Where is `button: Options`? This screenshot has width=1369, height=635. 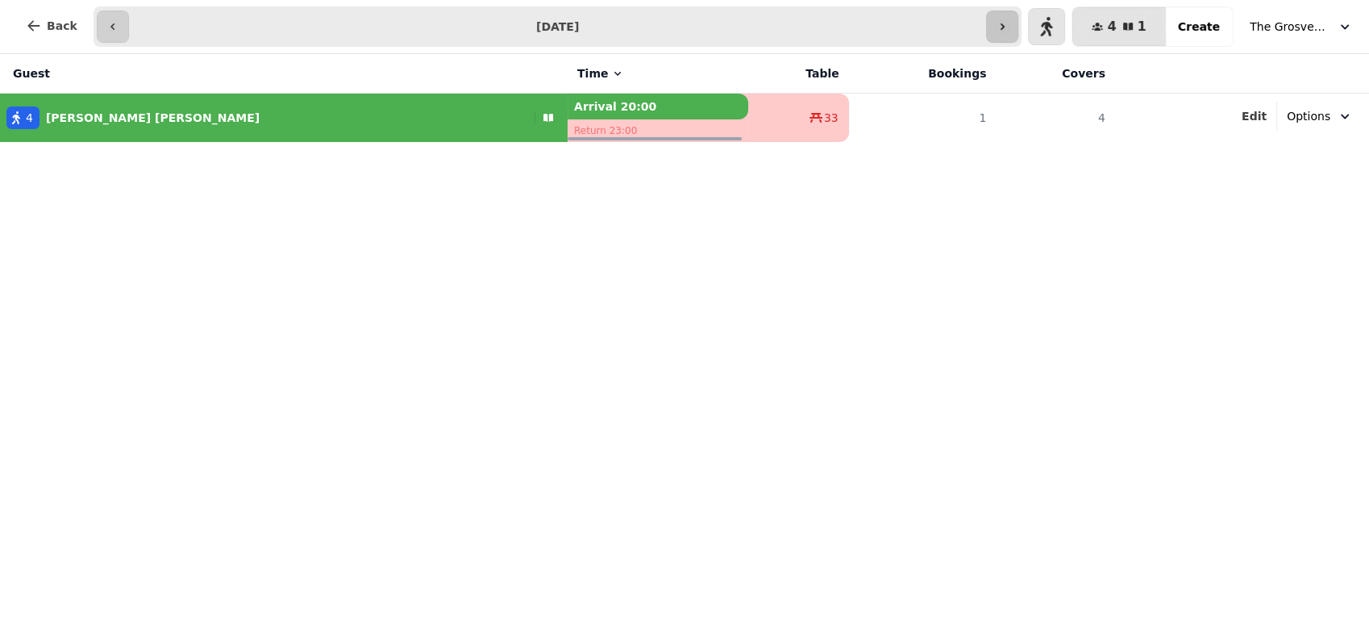 button: Options is located at coordinates (1320, 116).